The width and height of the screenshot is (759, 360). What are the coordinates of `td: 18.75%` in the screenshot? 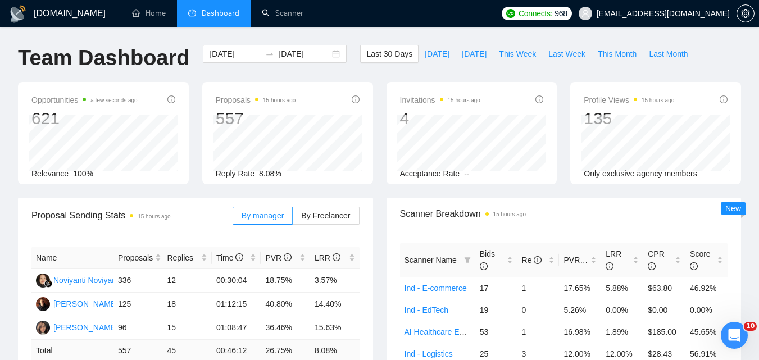 It's located at (285, 281).